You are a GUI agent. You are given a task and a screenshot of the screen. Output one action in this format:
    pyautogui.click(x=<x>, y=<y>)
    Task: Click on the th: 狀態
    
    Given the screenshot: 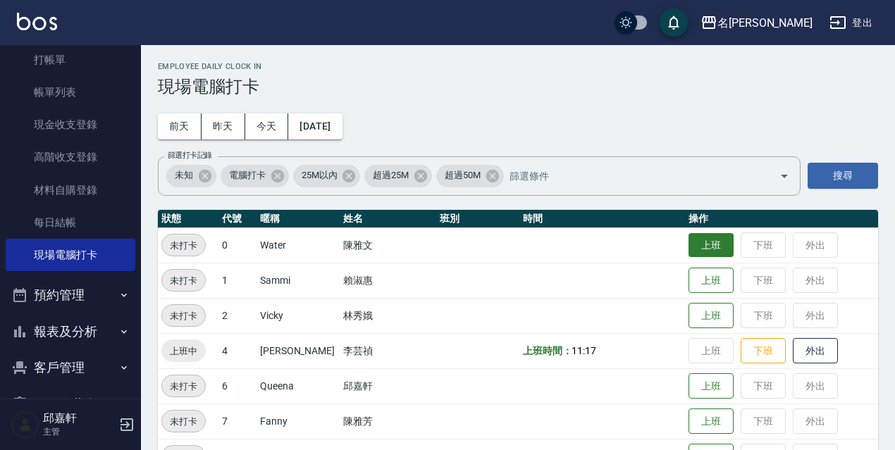 What is the action you would take?
    pyautogui.click(x=188, y=219)
    